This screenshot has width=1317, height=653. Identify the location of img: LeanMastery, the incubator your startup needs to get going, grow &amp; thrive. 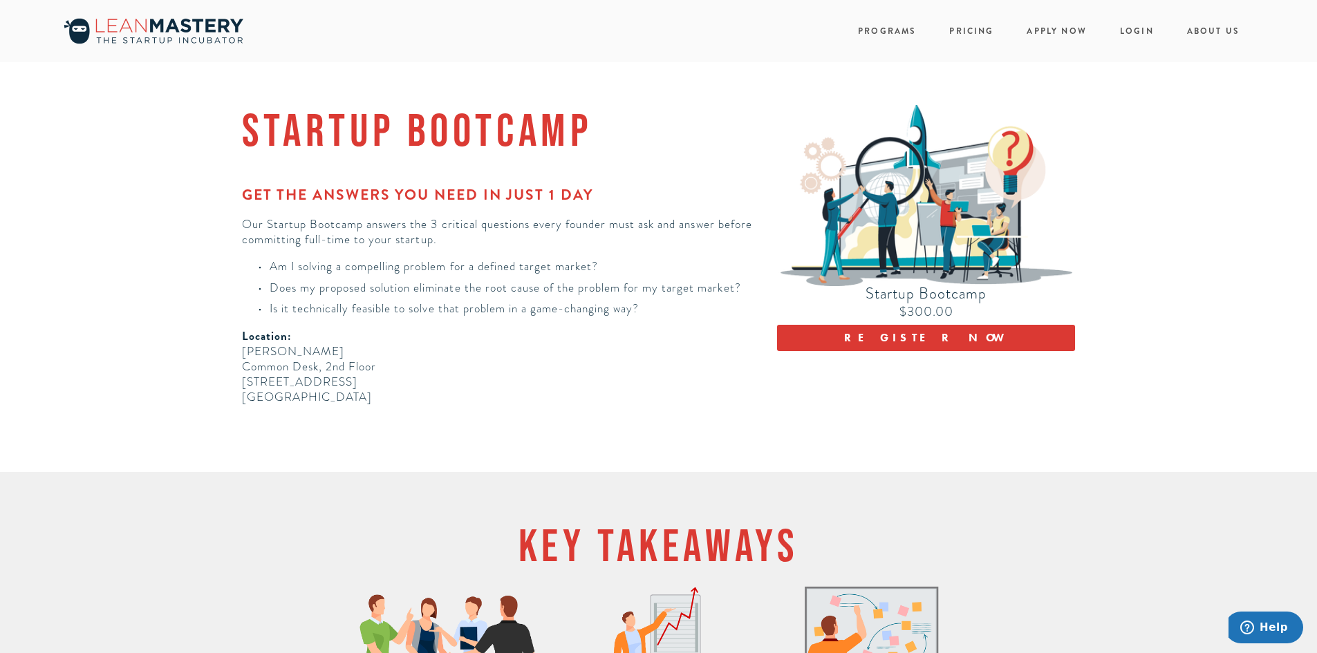
(153, 31).